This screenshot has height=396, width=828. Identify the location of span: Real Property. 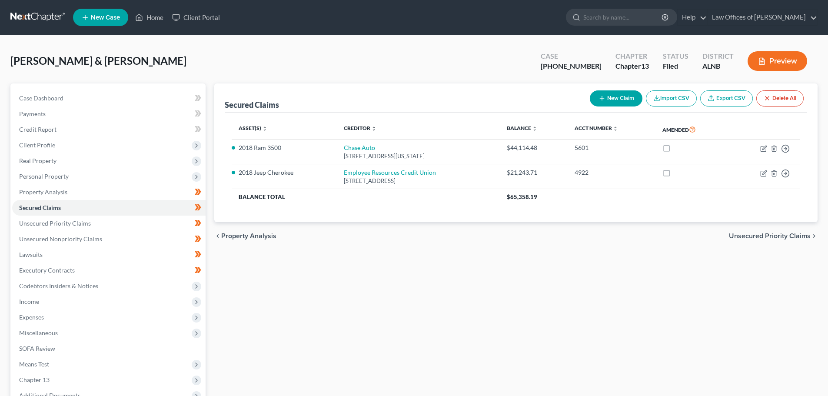
(38, 160).